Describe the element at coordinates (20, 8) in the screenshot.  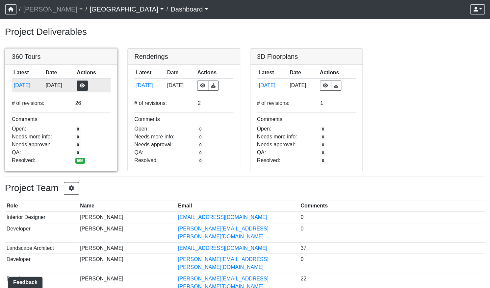
I see `button: Feedback` at that location.